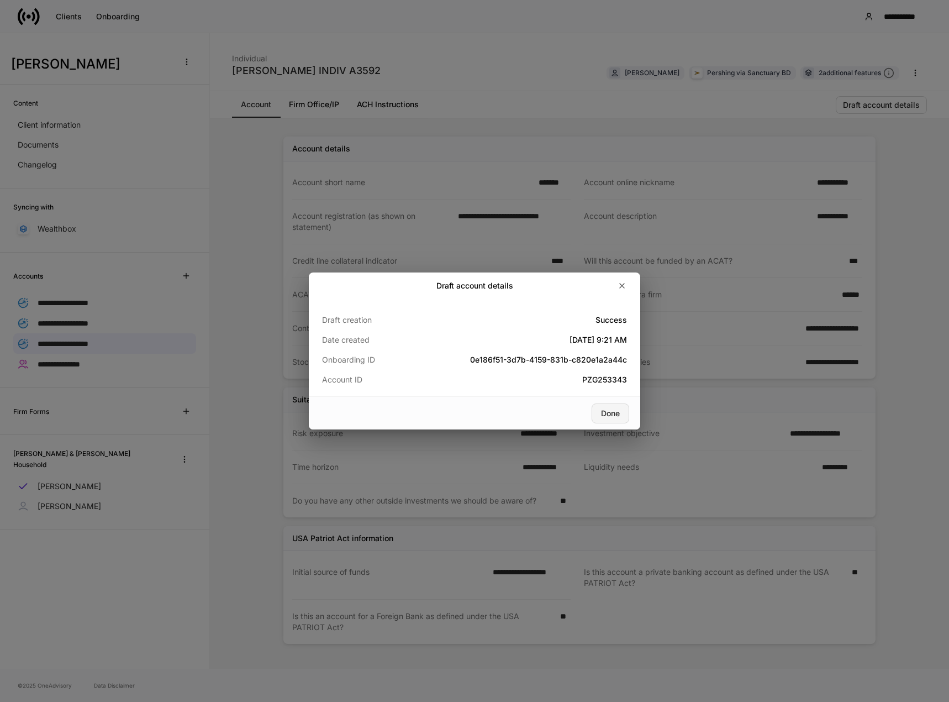  I want to click on button: Done, so click(610, 413).